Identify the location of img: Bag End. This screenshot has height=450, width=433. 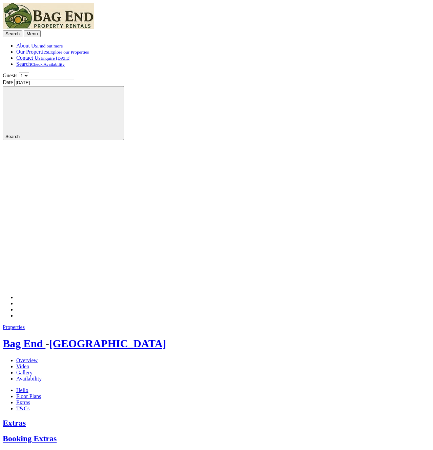
(48, 16).